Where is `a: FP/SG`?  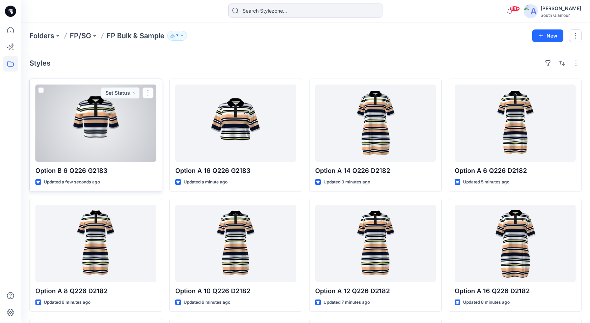
a: FP/SG is located at coordinates (80, 36).